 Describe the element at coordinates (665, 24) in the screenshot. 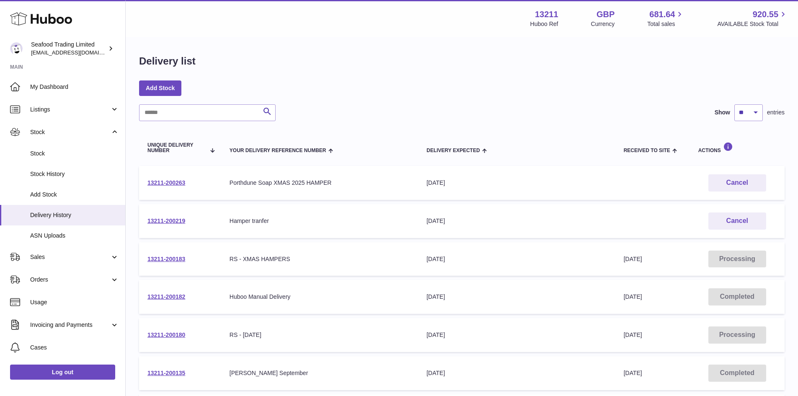

I see `span: Total sales` at that location.